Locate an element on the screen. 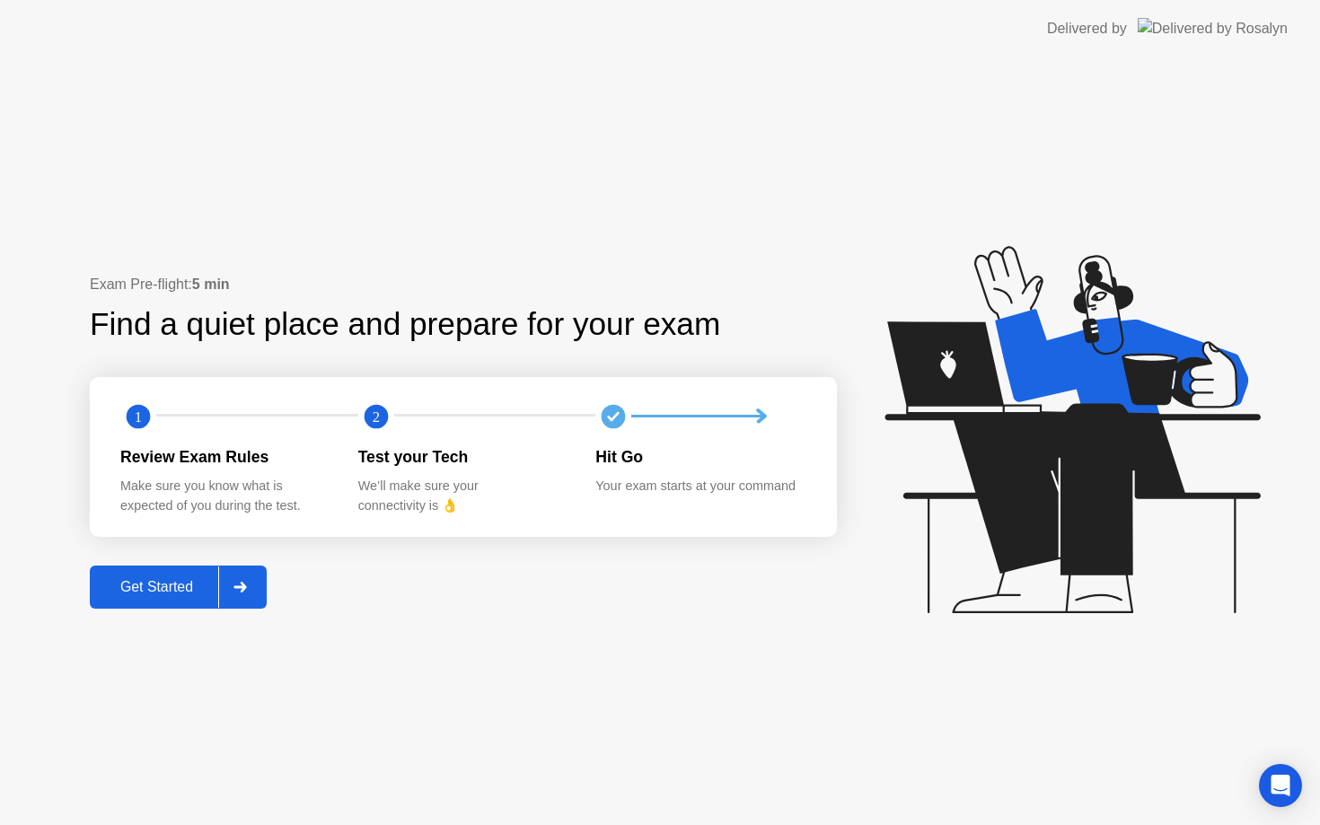 The width and height of the screenshot is (1320, 825). text: 1 is located at coordinates (138, 416).